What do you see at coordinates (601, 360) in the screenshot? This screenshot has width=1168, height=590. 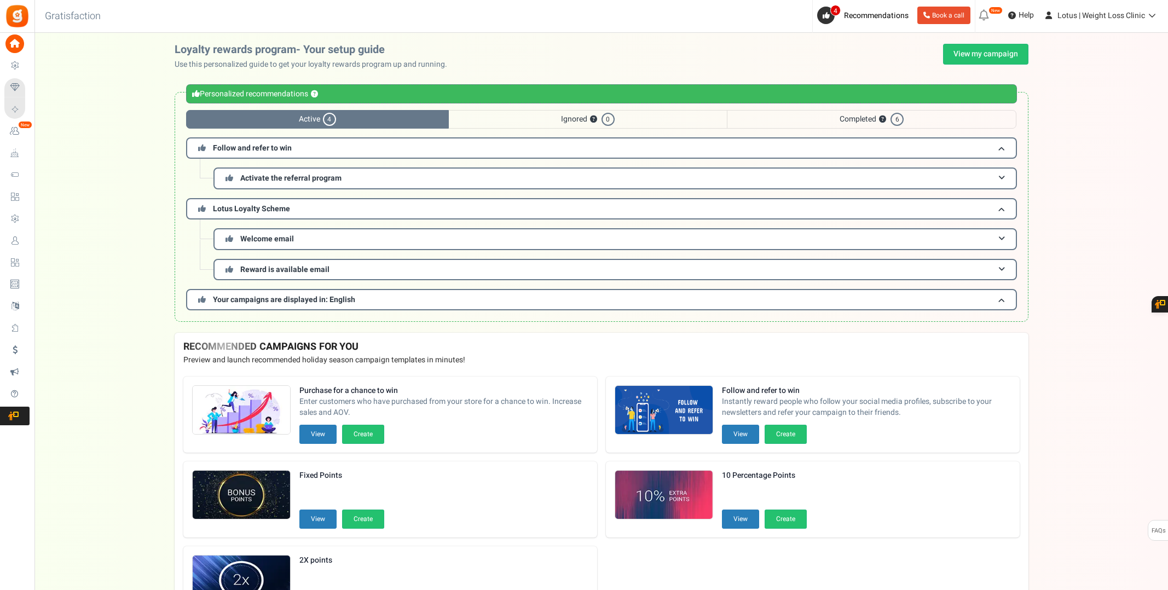 I see `p: Preview and launch recommended holiday season campaign templates in minutes!` at bounding box center [601, 360].